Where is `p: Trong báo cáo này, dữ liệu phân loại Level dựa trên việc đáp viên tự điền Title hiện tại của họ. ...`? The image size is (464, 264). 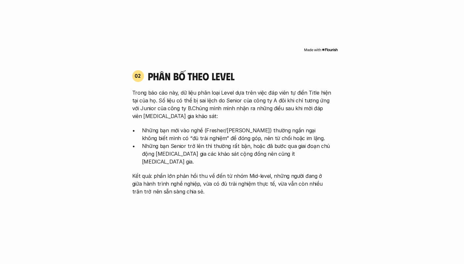 p: Trong báo cáo này, dữ liệu phân loại Level dựa trên việc đáp viên tự điền Title hiện tại của họ. ... is located at coordinates (232, 105).